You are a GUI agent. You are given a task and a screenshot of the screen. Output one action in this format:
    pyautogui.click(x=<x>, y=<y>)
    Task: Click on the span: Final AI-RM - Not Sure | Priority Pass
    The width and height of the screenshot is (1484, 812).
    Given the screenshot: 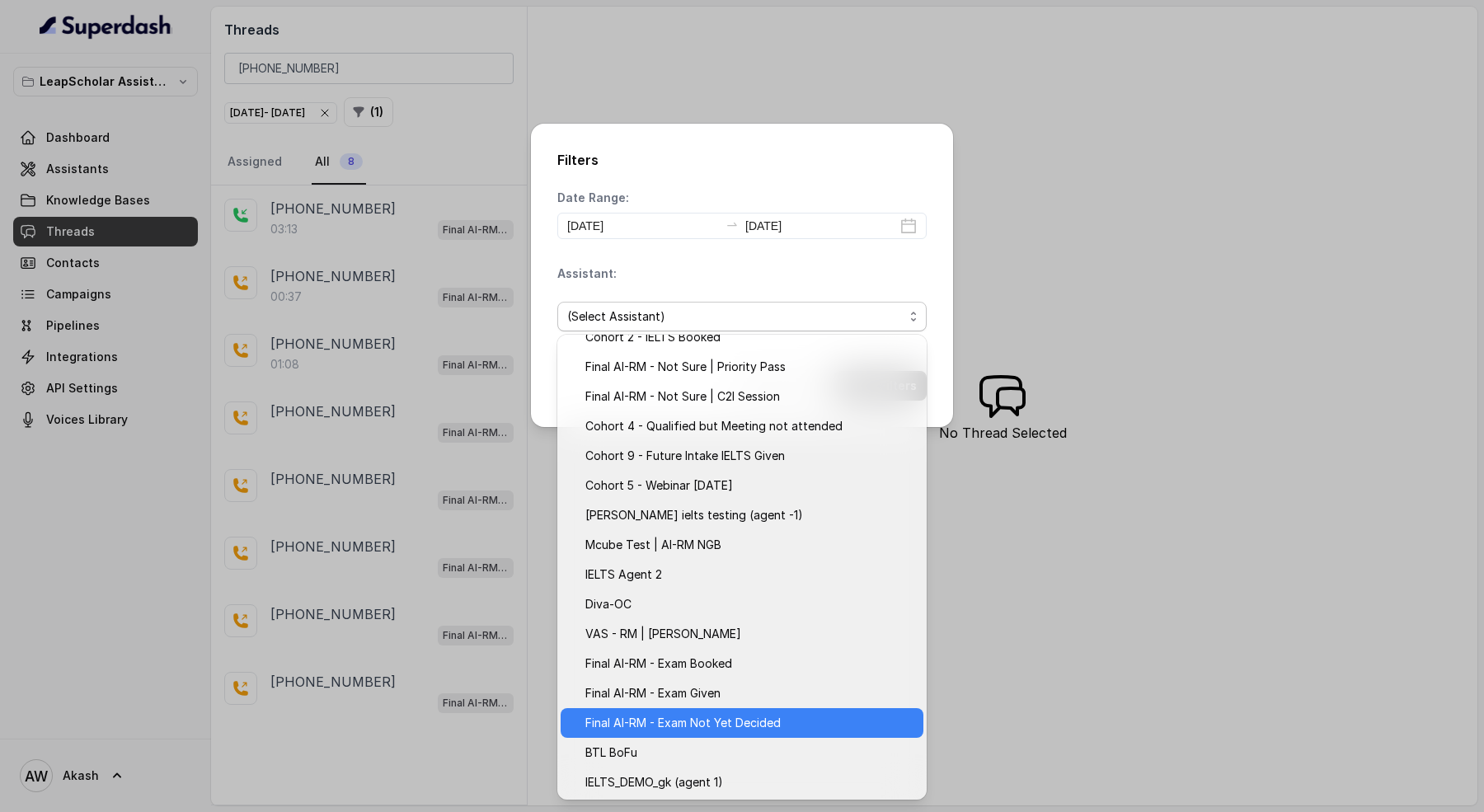 What is the action you would take?
    pyautogui.click(x=750, y=366)
    